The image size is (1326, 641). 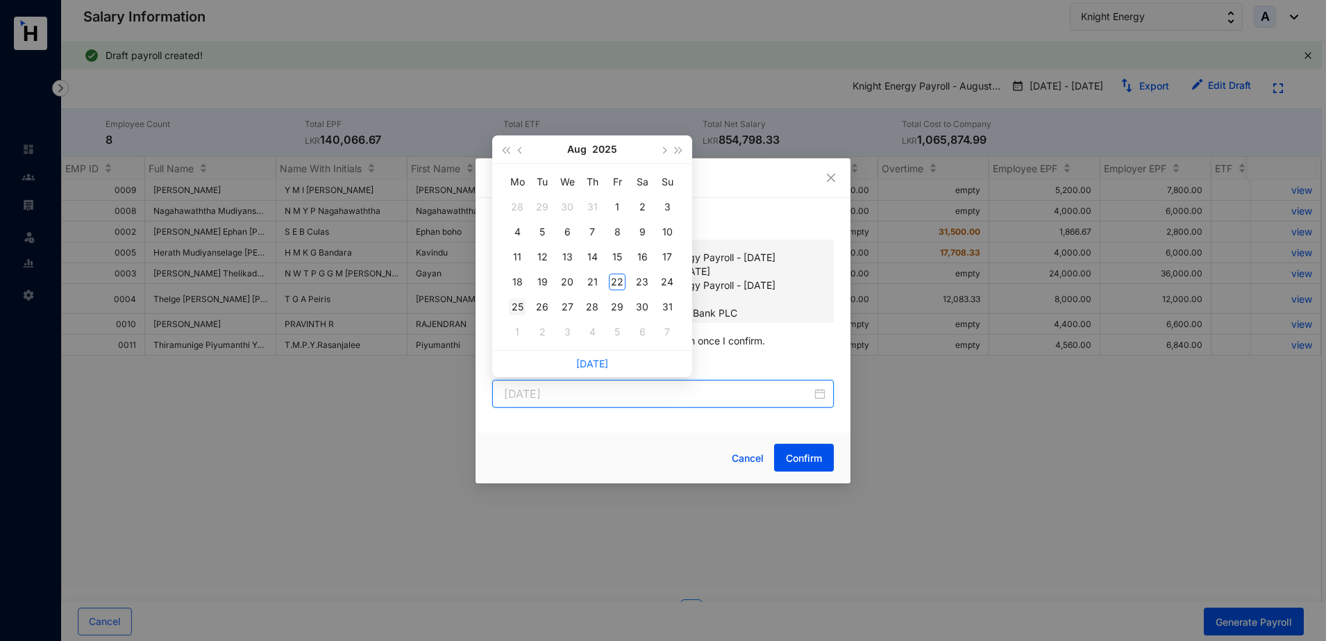 What do you see at coordinates (592, 282) in the screenshot?
I see `td: 2025-08-21` at bounding box center [592, 282].